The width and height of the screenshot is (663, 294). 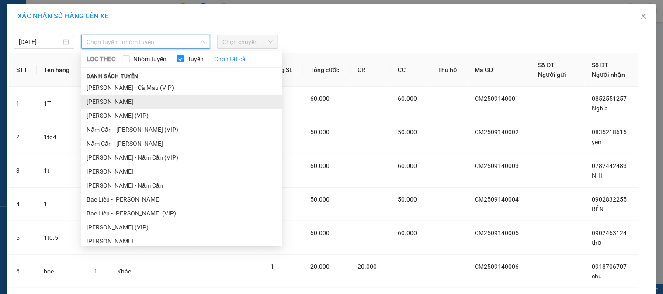 What do you see at coordinates (609, 99) in the screenshot?
I see `span: 0852551257` at bounding box center [609, 99].